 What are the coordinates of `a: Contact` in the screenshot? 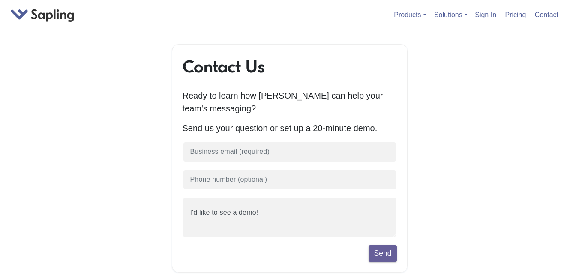 It's located at (546, 15).